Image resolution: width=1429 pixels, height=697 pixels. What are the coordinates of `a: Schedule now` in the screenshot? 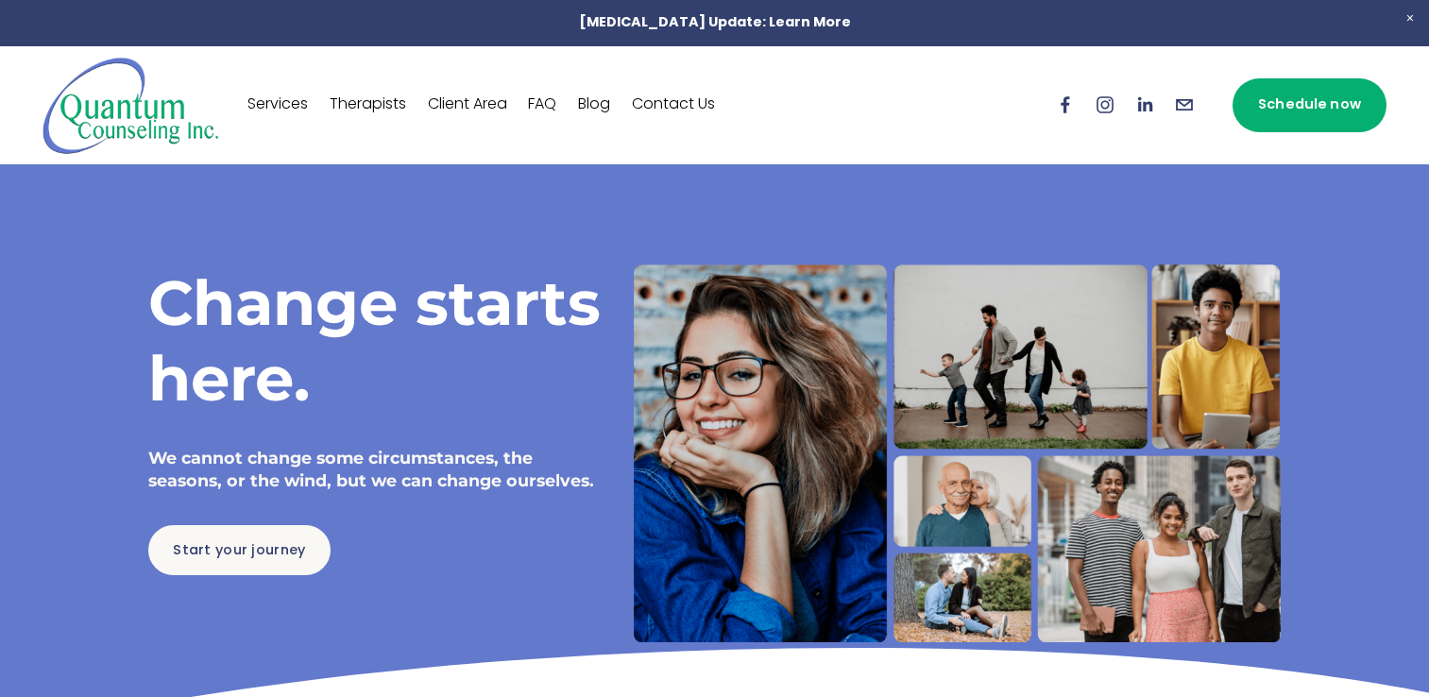 It's located at (1309, 105).